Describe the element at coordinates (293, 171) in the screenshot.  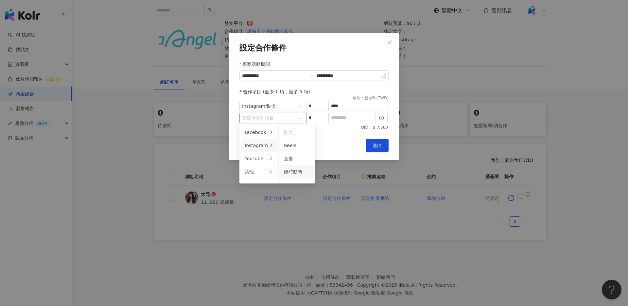
I see `span: 限時動態` at that location.